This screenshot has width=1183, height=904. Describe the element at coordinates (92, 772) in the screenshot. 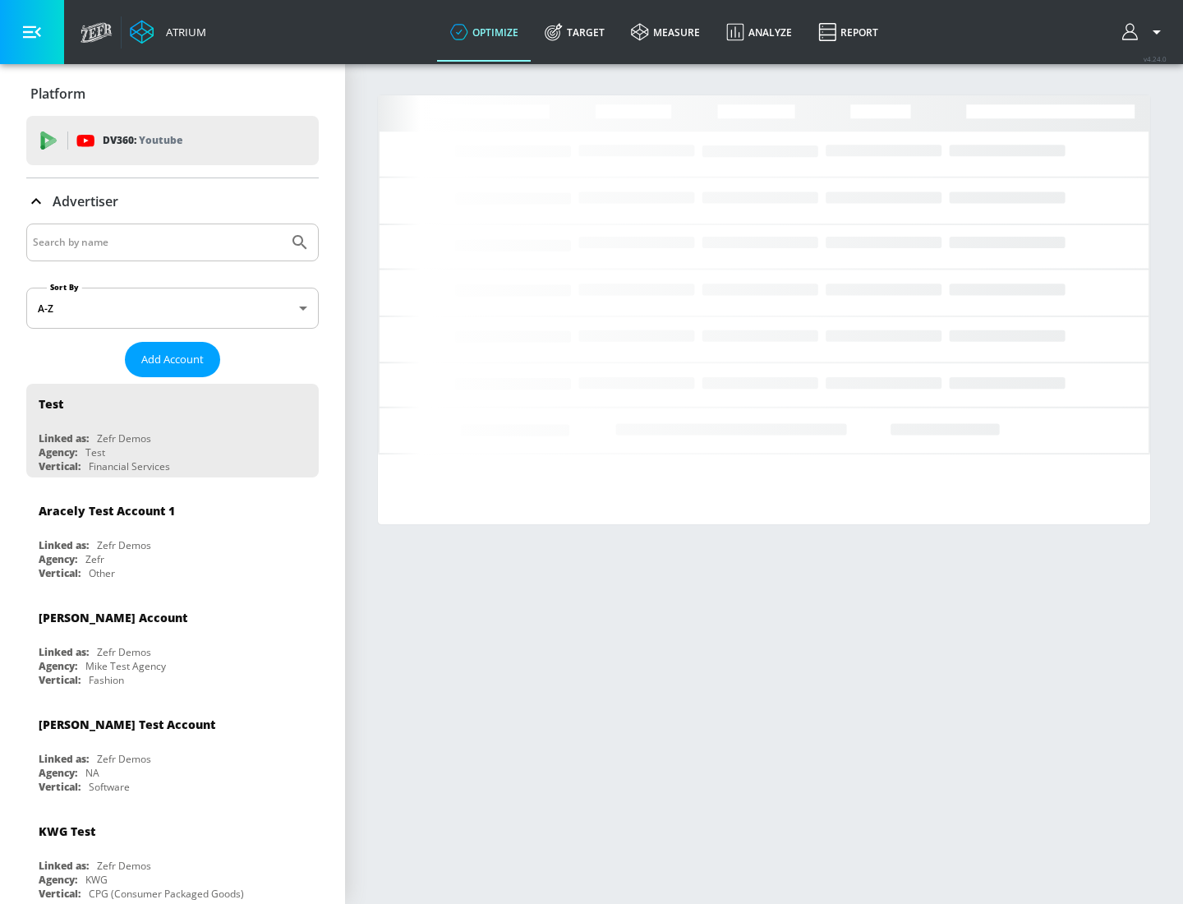

I see `div: NA` at that location.